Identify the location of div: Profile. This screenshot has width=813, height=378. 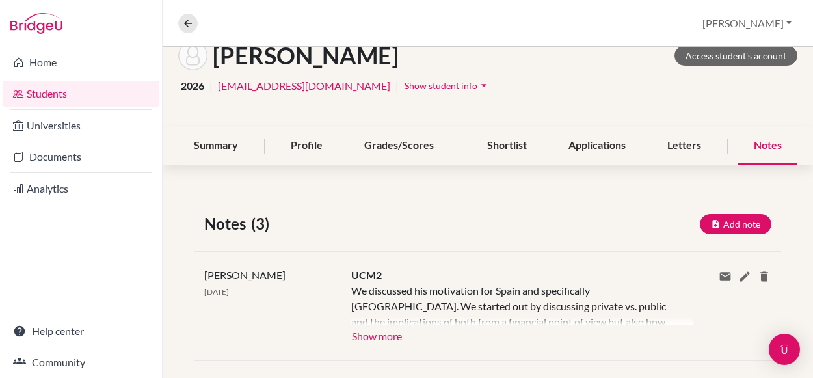
(306, 146).